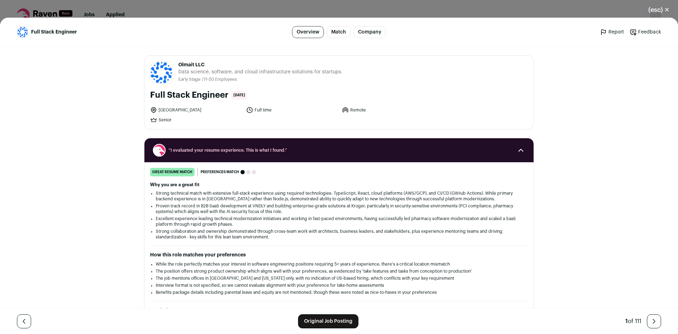 This screenshot has height=334, width=678. I want to click on li: Excellent experience leading technical modernization initiatives and working in fast-paced enviro..., so click(339, 222).